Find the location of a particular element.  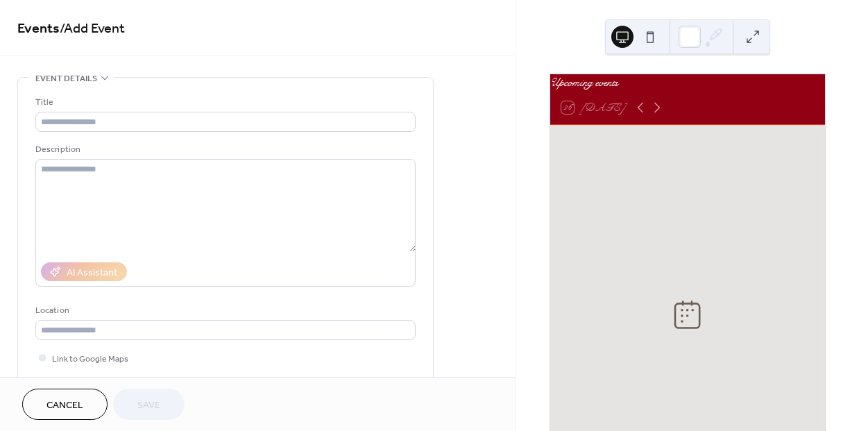

a: Cancel is located at coordinates (65, 404).